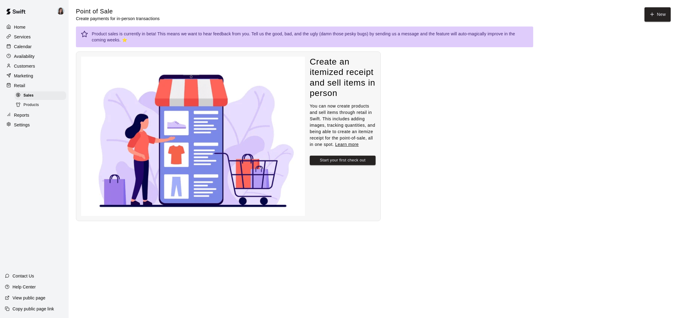 This screenshot has height=318, width=678. I want to click on p: Services, so click(22, 37).